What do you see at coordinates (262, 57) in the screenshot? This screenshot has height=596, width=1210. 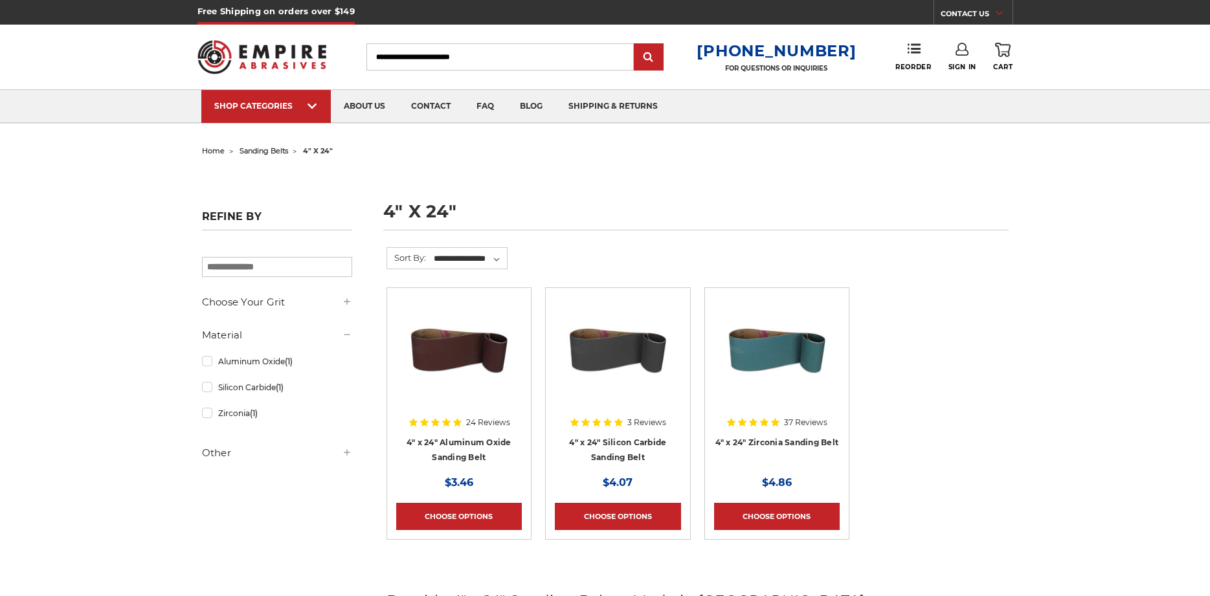 I see `img: Empire Abrasives` at bounding box center [262, 57].